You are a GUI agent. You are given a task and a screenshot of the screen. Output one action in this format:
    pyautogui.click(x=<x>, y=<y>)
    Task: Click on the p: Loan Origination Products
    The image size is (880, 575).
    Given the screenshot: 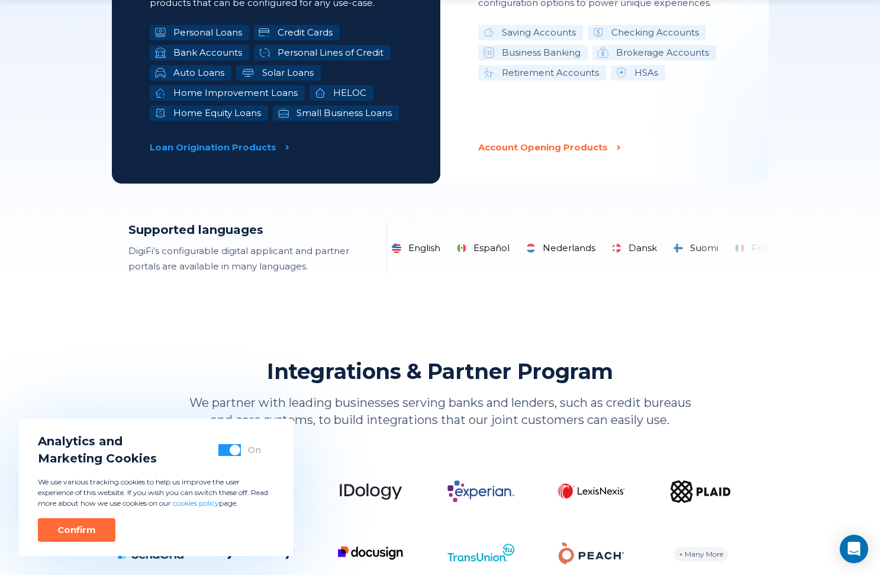 What is the action you would take?
    pyautogui.click(x=213, y=147)
    